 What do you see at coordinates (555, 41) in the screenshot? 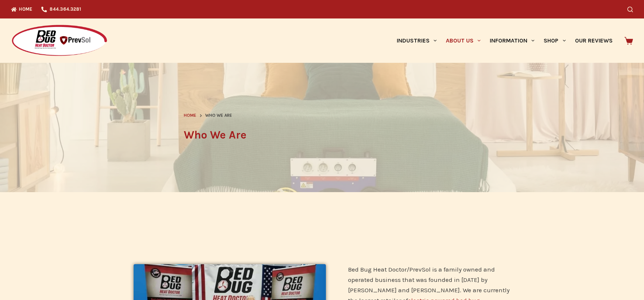
I see `a: Shop` at bounding box center [555, 41].